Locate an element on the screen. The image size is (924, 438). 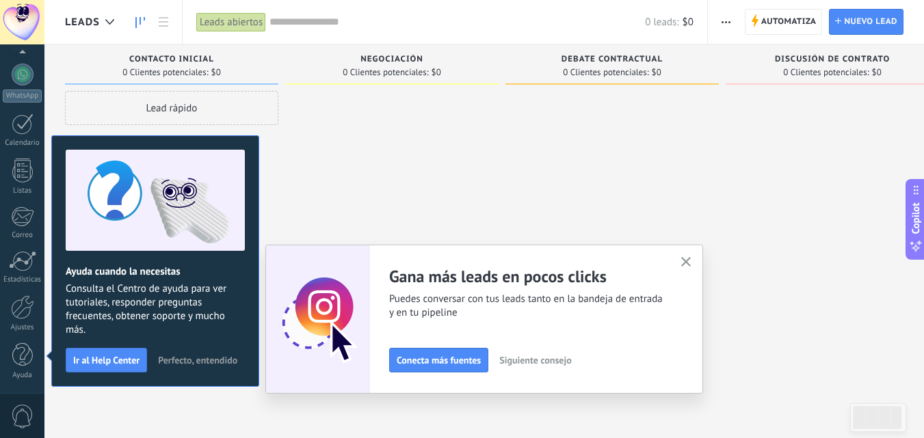
div: Negociación is located at coordinates (392, 60).